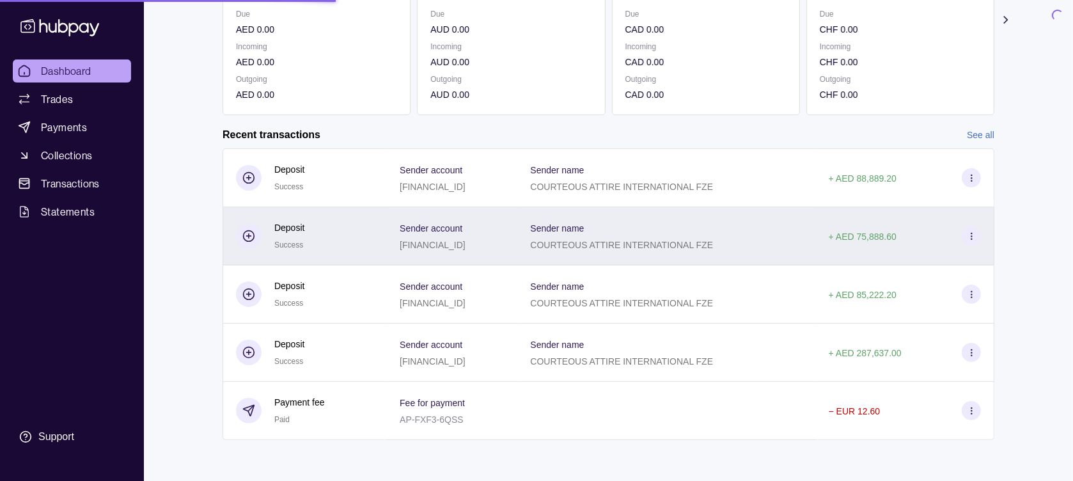 The image size is (1073, 481). Describe the element at coordinates (432, 403) in the screenshot. I see `p: Fee for payment` at that location.